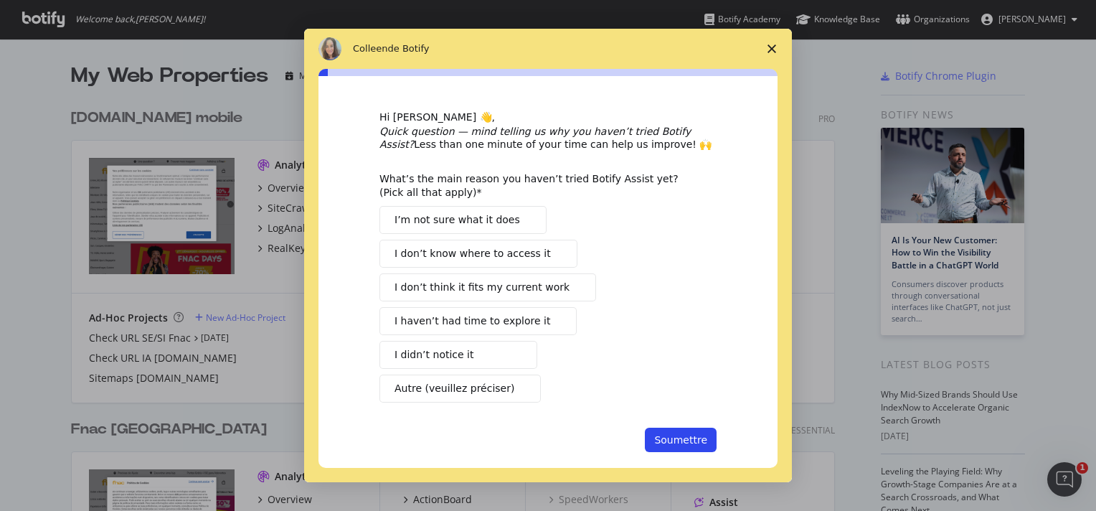  What do you see at coordinates (535, 138) in the screenshot?
I see `i: Quick question — mind telling us why you haven’t tried Botify Assist?` at bounding box center [535, 138].